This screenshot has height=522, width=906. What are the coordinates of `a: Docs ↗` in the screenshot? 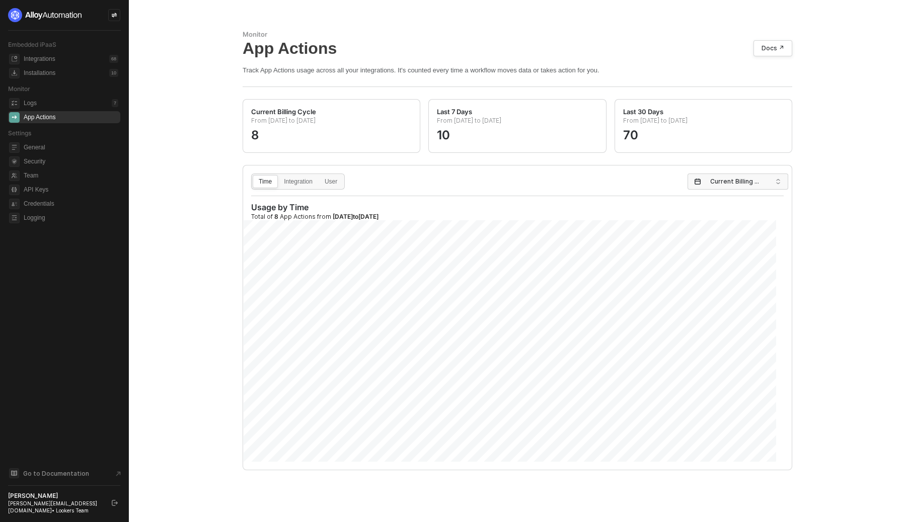 It's located at (773, 48).